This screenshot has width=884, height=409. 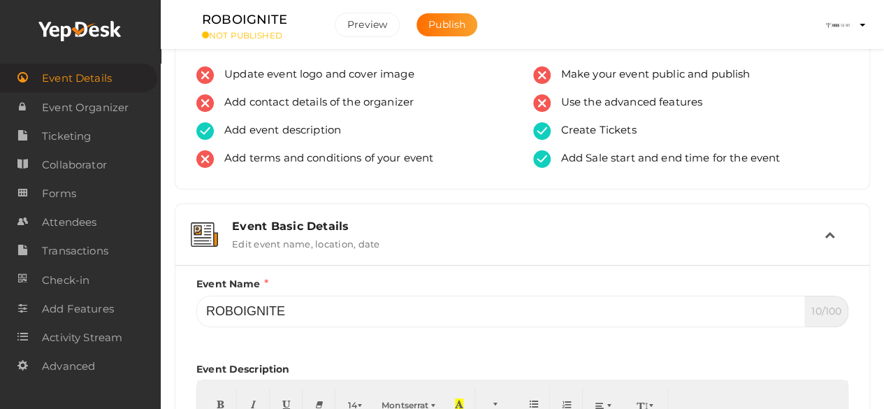 What do you see at coordinates (309, 334) in the screenshot?
I see `span: Specific location details - auditorium or hall in which the event takes place. eg. Conference hal...` at bounding box center [309, 334].